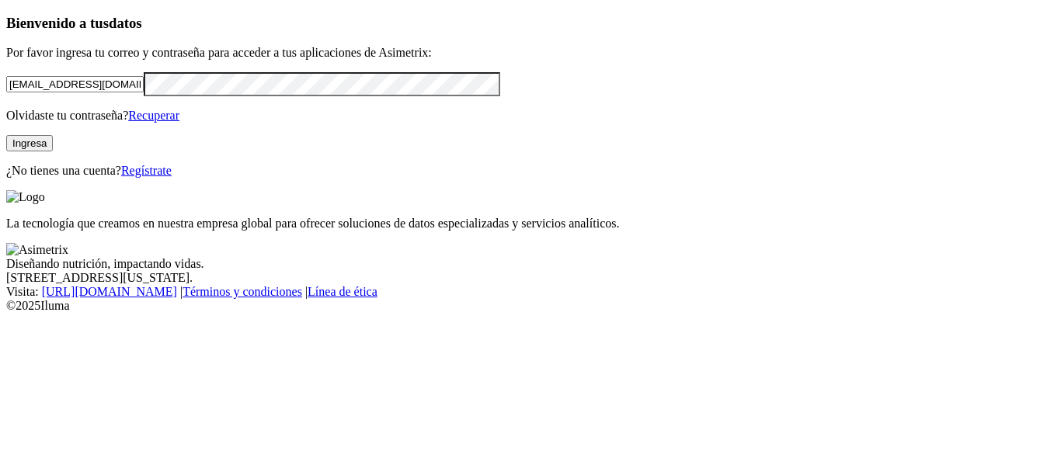 Image resolution: width=1061 pixels, height=465 pixels. What do you see at coordinates (146, 170) in the screenshot?
I see `a: Regístrate` at bounding box center [146, 170].